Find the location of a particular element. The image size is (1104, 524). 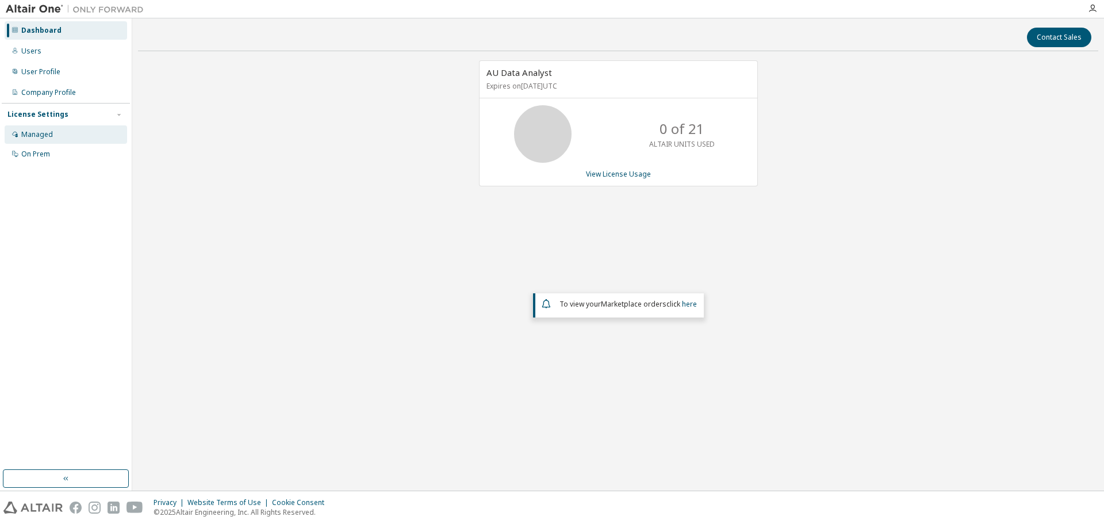

a: View License Usage is located at coordinates (618, 174).